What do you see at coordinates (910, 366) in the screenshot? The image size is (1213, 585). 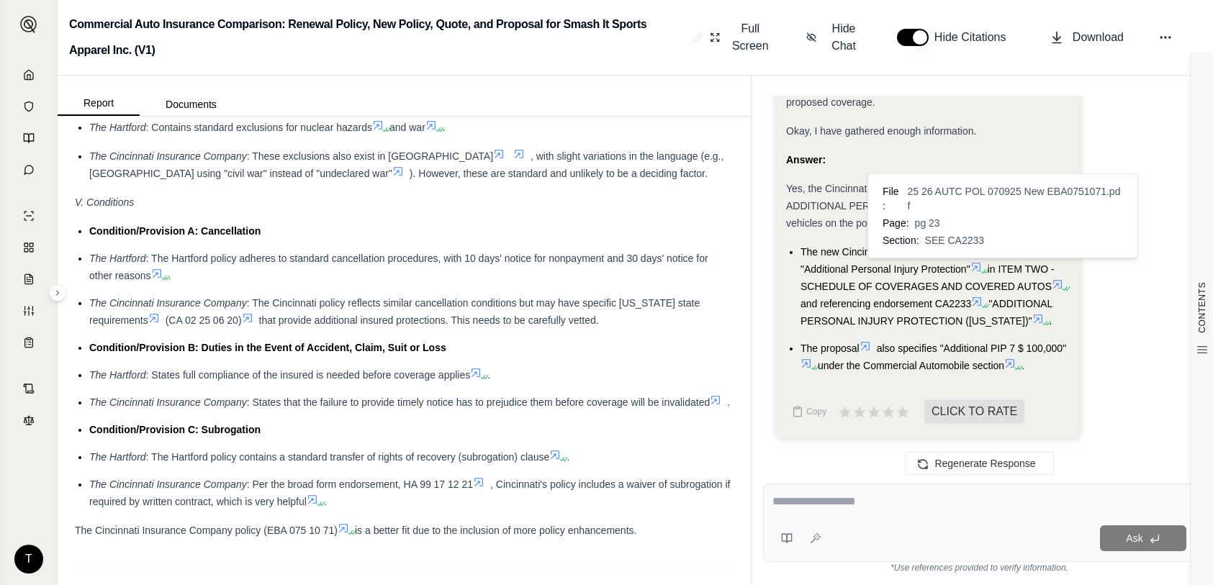 I see `span: under the Commercial Automobile section` at bounding box center [910, 366].